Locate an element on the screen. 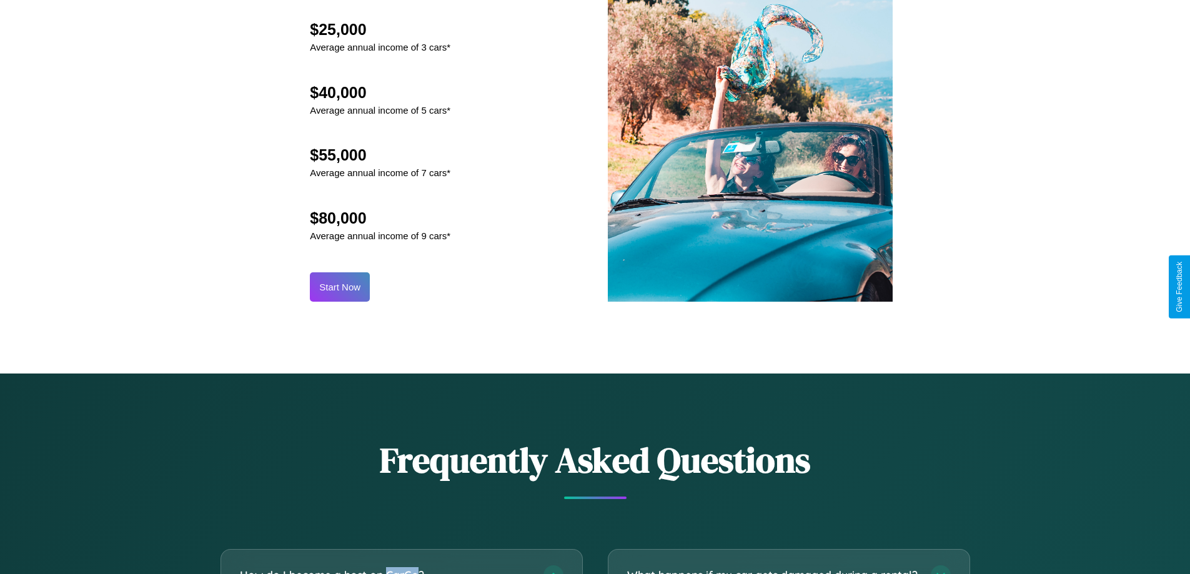 The image size is (1190, 574). div: Give Feedback is located at coordinates (1179, 287).